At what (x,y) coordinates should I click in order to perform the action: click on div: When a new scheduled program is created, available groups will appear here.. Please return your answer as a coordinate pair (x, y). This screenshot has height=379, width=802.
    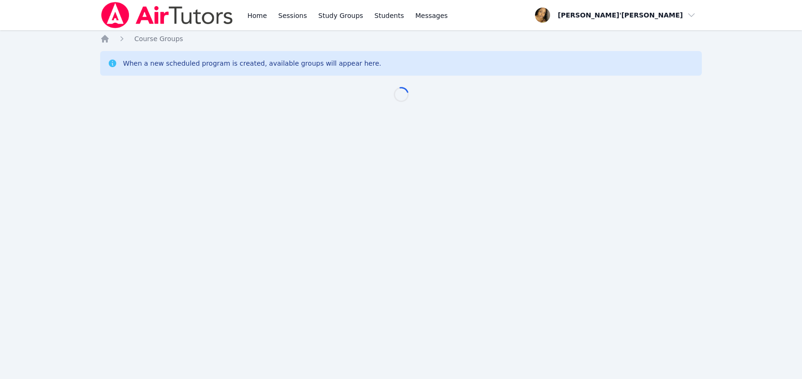
    Looking at the image, I should click on (252, 63).